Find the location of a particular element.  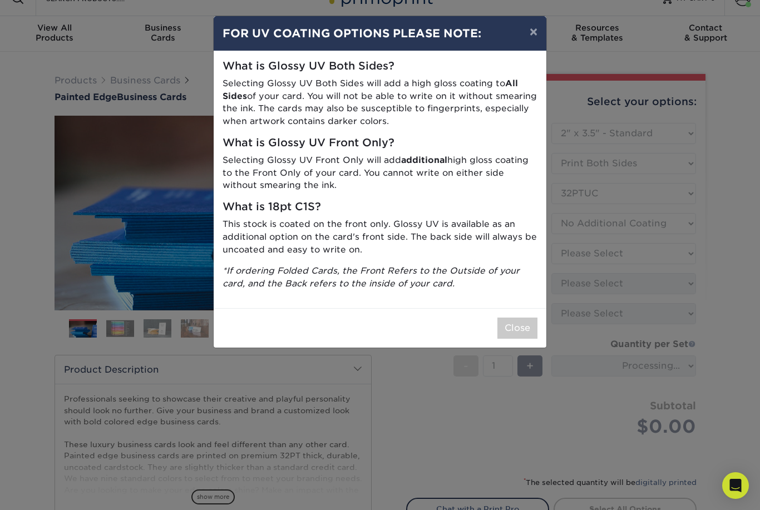

i: *If ordering Folded Cards, the Front Refers to the Outside of your card, and the Back refers to t... is located at coordinates (371, 277).